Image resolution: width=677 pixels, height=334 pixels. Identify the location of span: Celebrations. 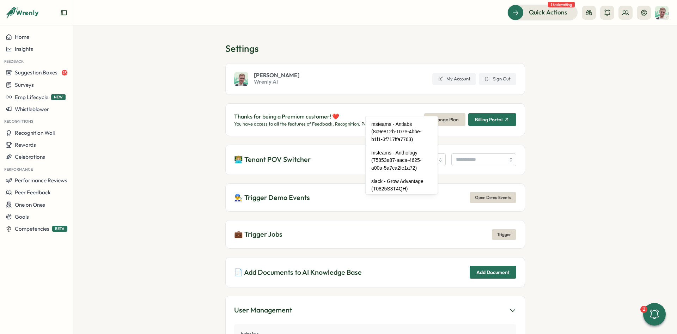
(30, 157).